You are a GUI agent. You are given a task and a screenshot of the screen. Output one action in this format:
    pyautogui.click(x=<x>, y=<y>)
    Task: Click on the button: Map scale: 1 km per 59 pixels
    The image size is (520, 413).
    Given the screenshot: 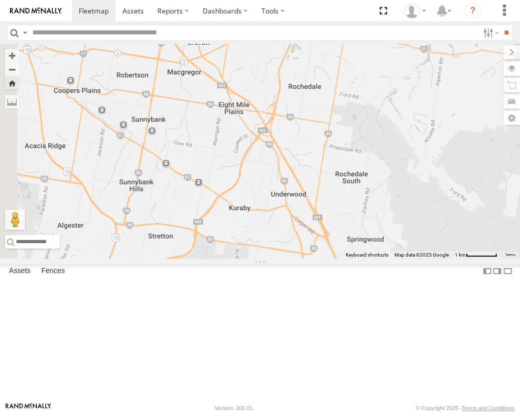 What is the action you would take?
    pyautogui.click(x=476, y=255)
    